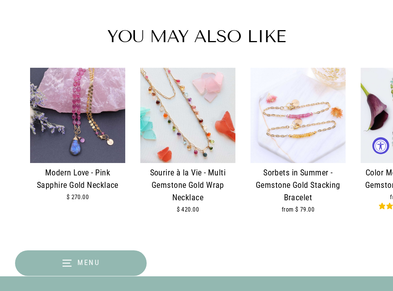 Image resolution: width=393 pixels, height=291 pixels. I want to click on button: Accessibility Widget, click to open, so click(381, 145).